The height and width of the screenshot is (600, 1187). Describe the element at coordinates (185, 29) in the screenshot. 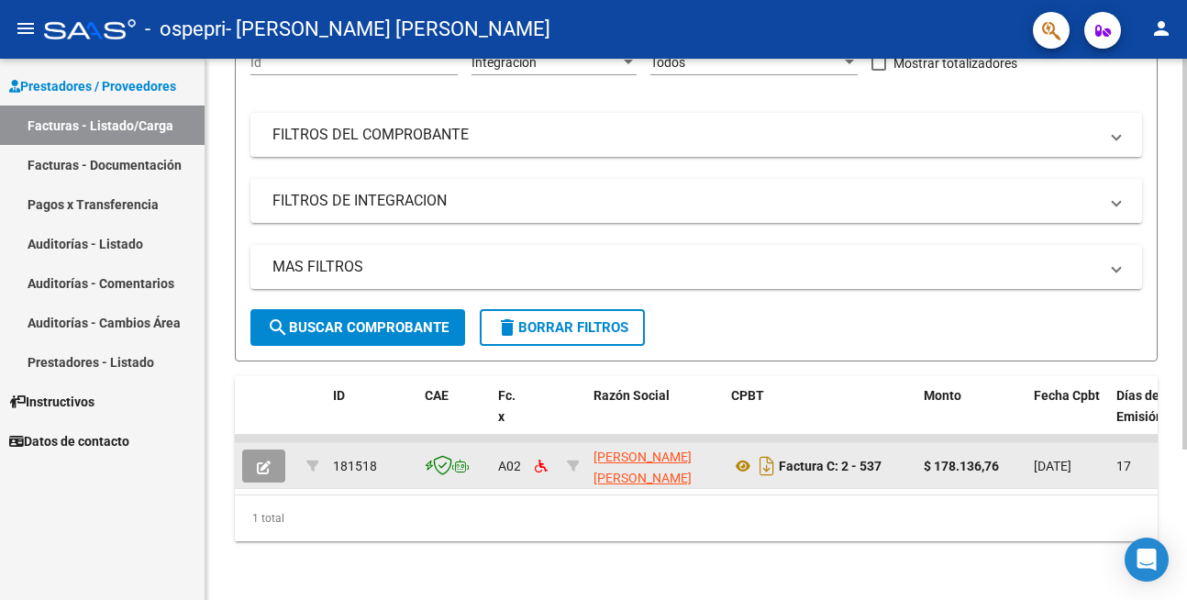

I see `span: - ospepri` at that location.